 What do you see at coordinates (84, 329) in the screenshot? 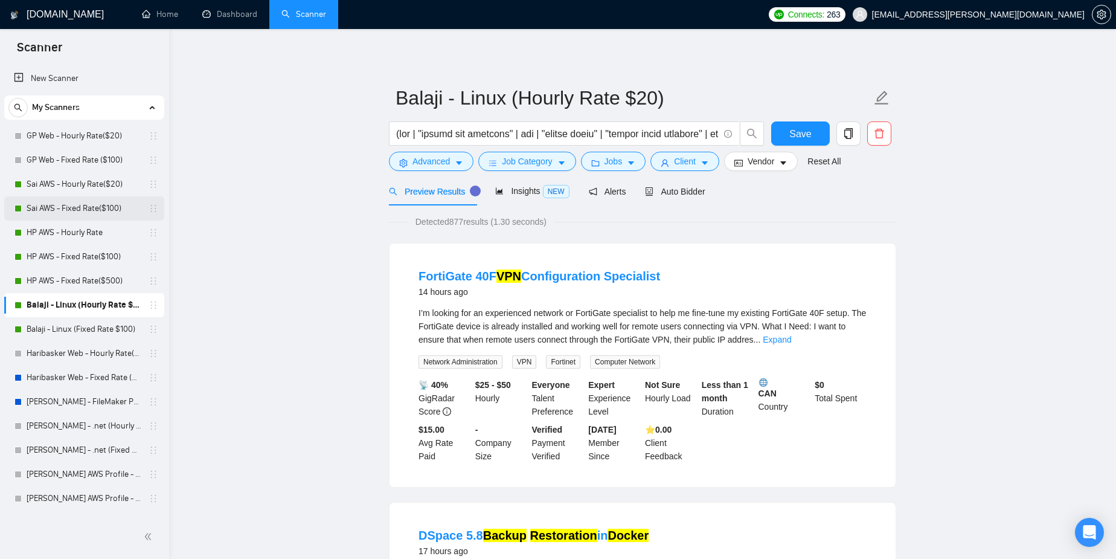
I see `a: Balaji - Linux (Fixed Rate $100)` at bounding box center [84, 329].